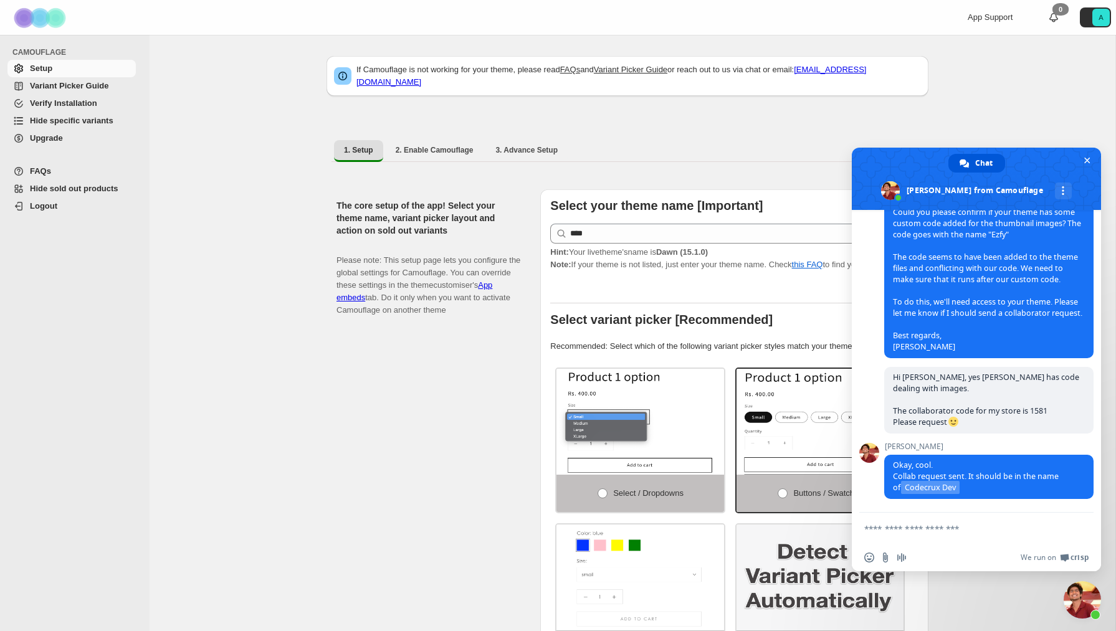  What do you see at coordinates (640, 577) in the screenshot?
I see `img: Swatch and Dropdowns both` at bounding box center [640, 577].